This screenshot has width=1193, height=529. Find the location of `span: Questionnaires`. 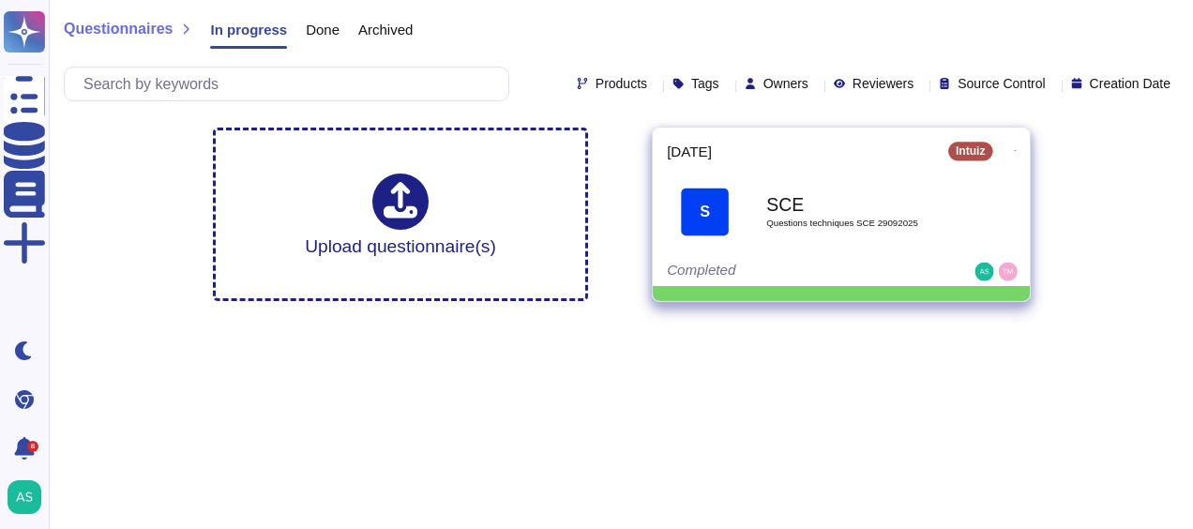

span: Questionnaires is located at coordinates (118, 29).